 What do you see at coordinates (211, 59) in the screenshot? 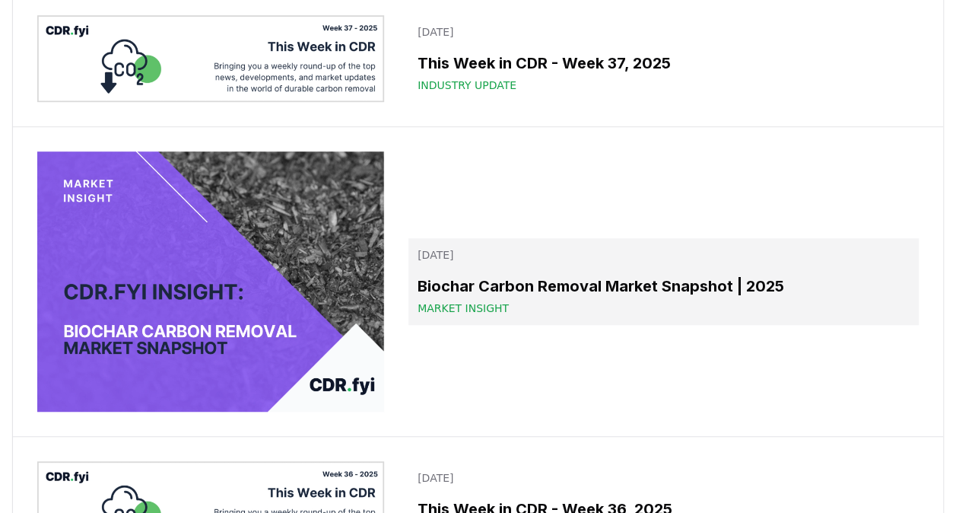
I see `img: This Week in CDR - Week 37, 2025 blog post image` at bounding box center [211, 59].